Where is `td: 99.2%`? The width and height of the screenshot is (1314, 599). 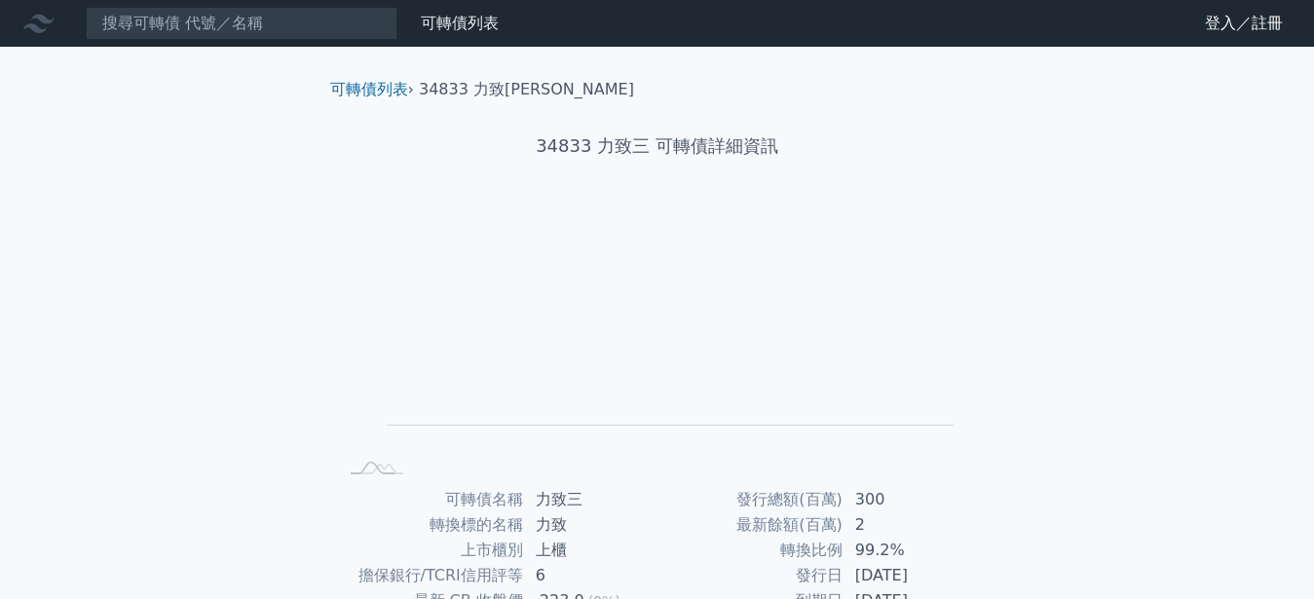
td: 99.2% is located at coordinates (910, 550).